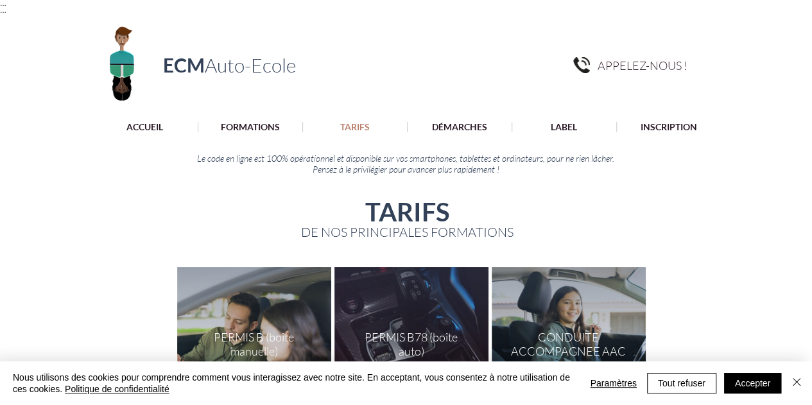  What do you see at coordinates (250, 127) in the screenshot?
I see `a: FORMATIONS` at bounding box center [250, 127].